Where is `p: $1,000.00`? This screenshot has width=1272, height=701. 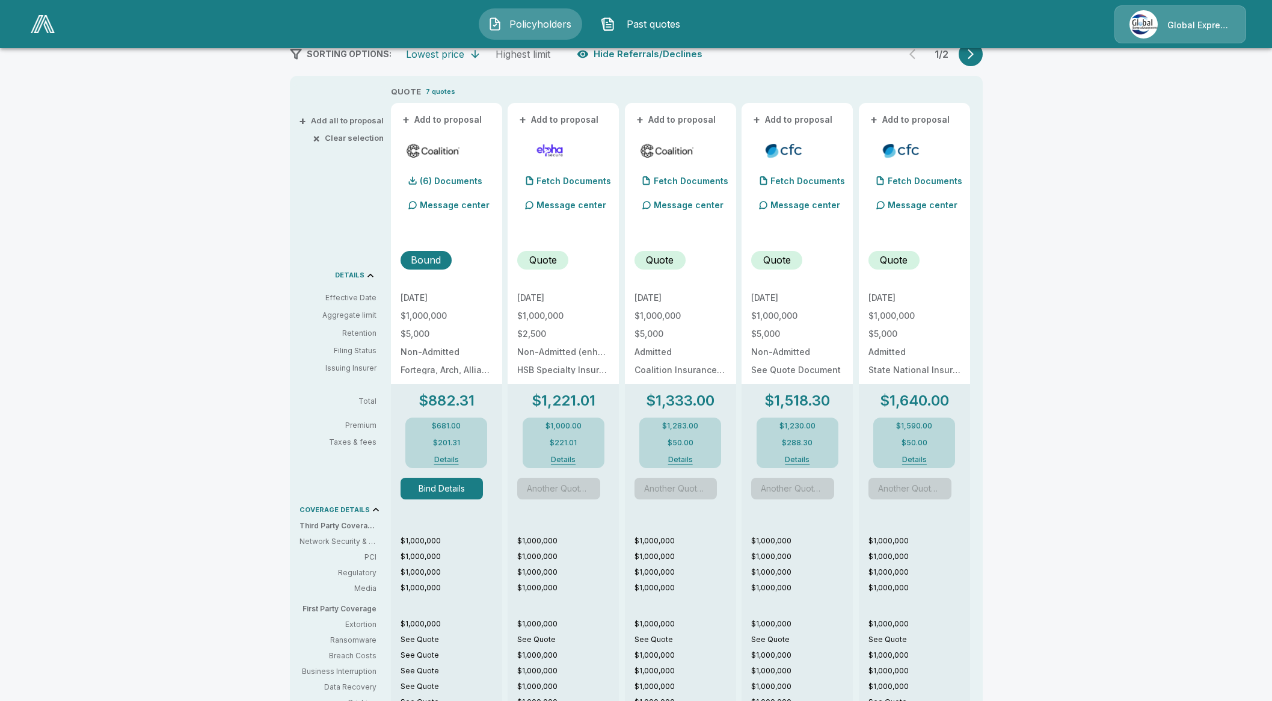 p: $1,000.00 is located at coordinates (564, 426).